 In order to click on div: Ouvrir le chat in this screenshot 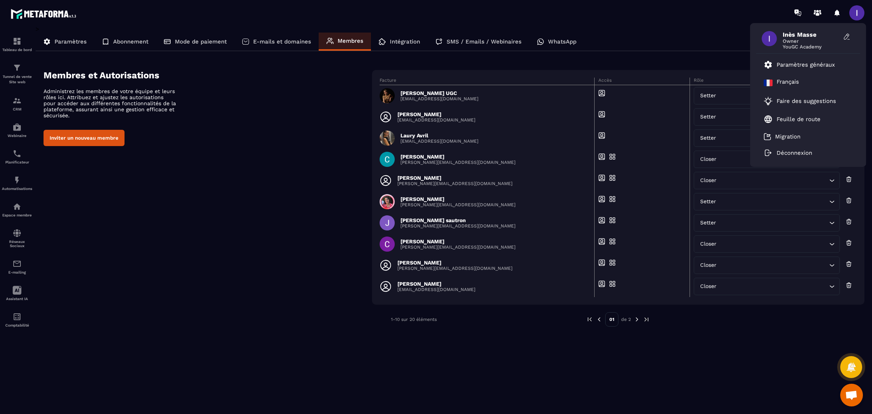, I will do `click(851, 395)`.